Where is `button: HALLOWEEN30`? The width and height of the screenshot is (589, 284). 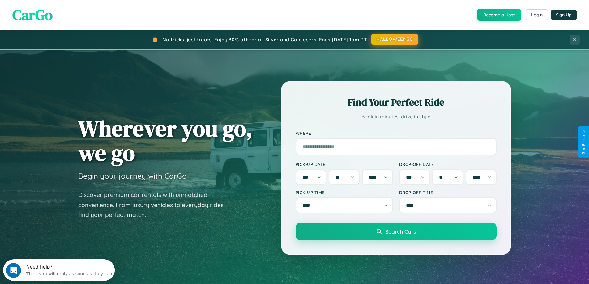
button: HALLOWEEN30 is located at coordinates (395, 39).